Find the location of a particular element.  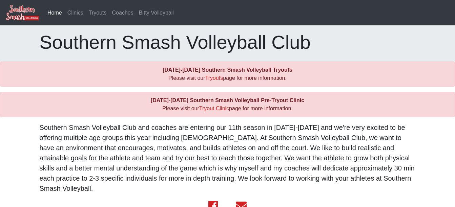

a: Tryout Clinic is located at coordinates (214, 108).